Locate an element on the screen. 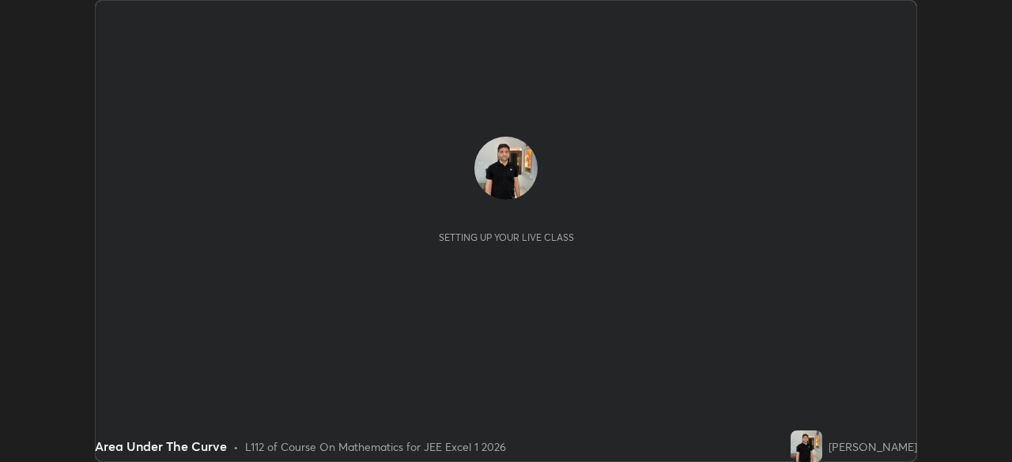 This screenshot has height=462, width=1012. div: Setting up your live class is located at coordinates (506, 237).